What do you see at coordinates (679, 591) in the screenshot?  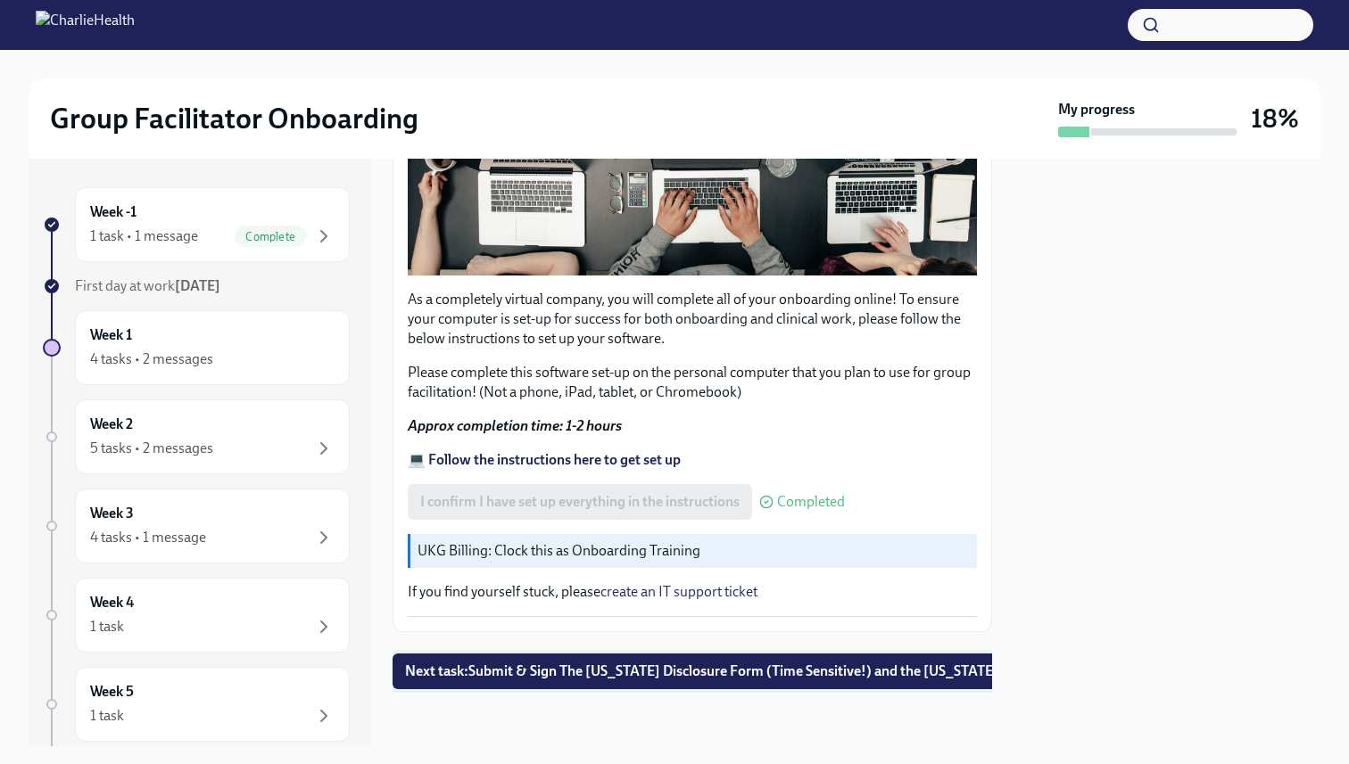 I see `a: create an IT support ticket` at bounding box center [679, 591].